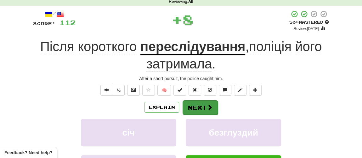 The width and height of the screenshot is (362, 158). Describe the element at coordinates (195, 90) in the screenshot. I see `button: Reset to 0% Mastered (alt+r)` at that location.